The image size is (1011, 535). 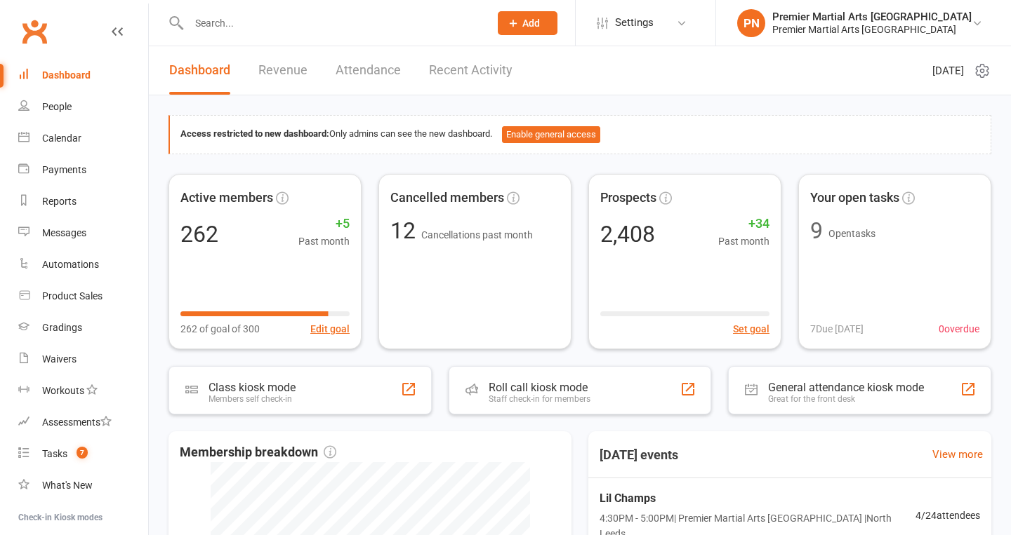 I want to click on a: View more, so click(x=957, y=455).